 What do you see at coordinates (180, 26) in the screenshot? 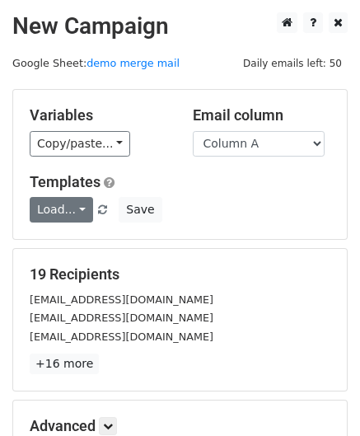
I see `h2: New Campaign` at bounding box center [180, 26].